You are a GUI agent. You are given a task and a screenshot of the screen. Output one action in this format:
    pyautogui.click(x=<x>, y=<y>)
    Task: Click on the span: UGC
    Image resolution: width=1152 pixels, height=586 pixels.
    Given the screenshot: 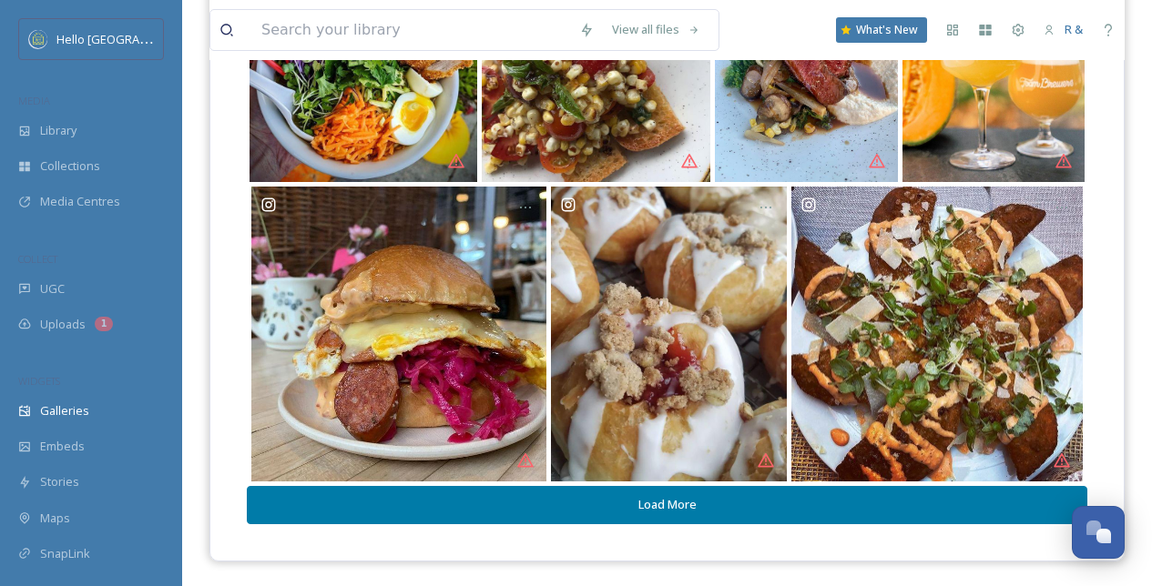 What is the action you would take?
    pyautogui.click(x=52, y=289)
    